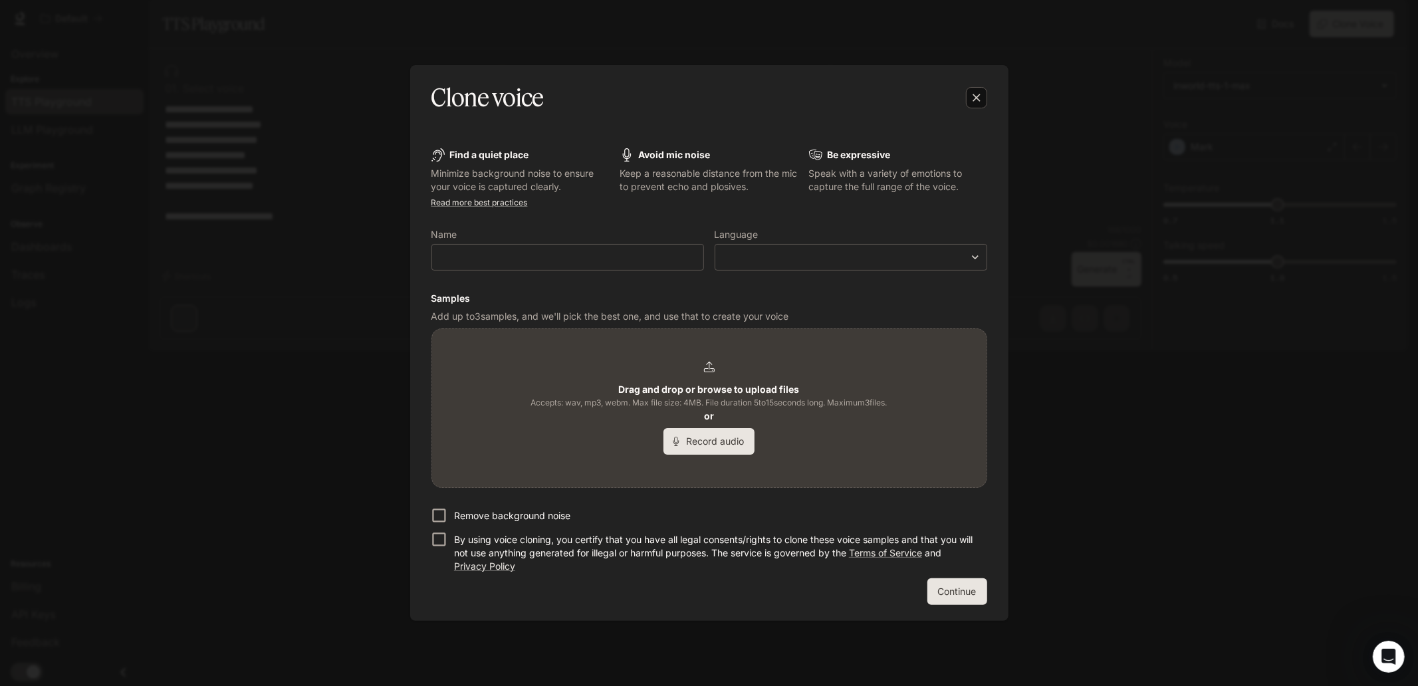 This screenshot has width=1418, height=686. I want to click on b: Be expressive, so click(859, 154).